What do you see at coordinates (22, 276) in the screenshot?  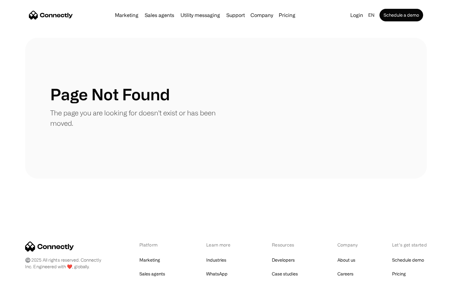 I see `aside: Language selected: English` at bounding box center [22, 276].